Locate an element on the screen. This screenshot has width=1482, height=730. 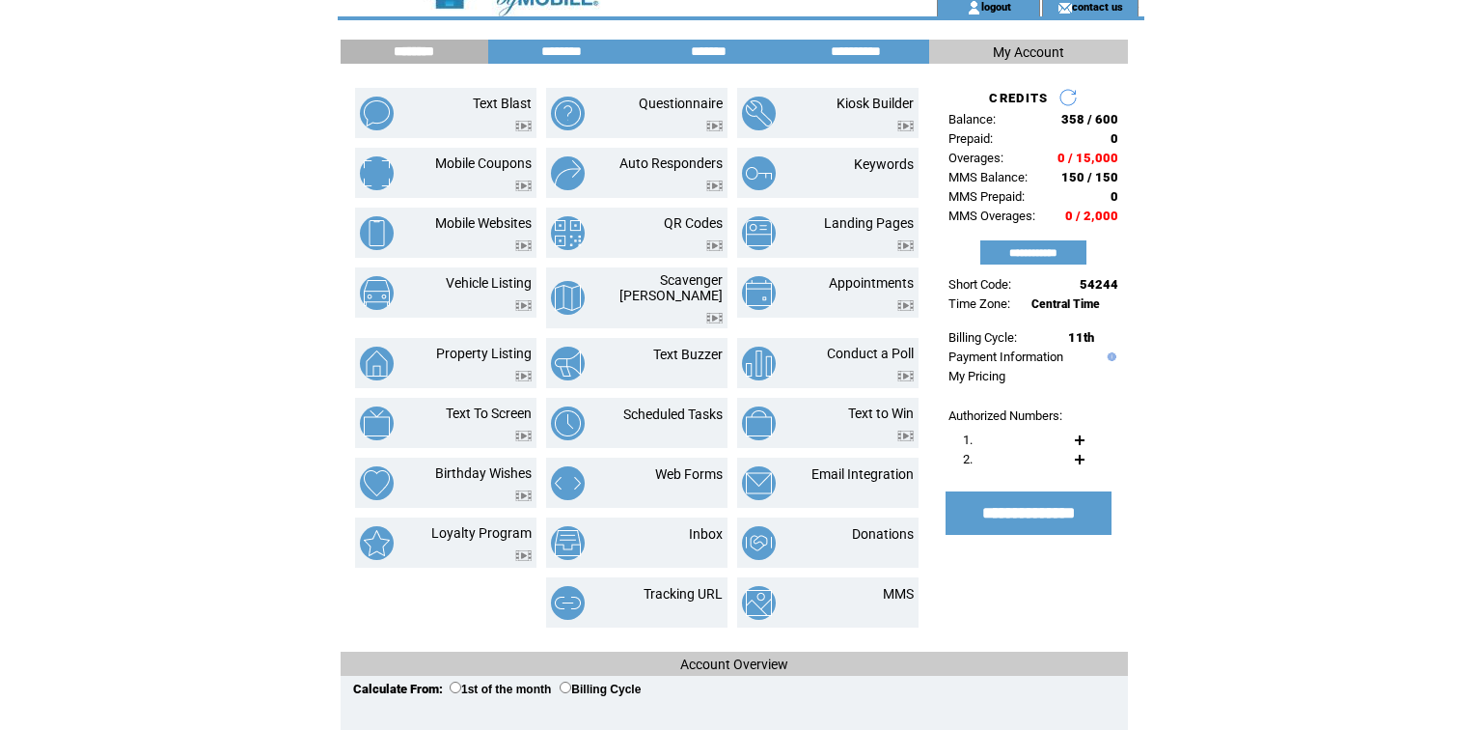
span: Prepaid: is located at coordinates (971, 138).